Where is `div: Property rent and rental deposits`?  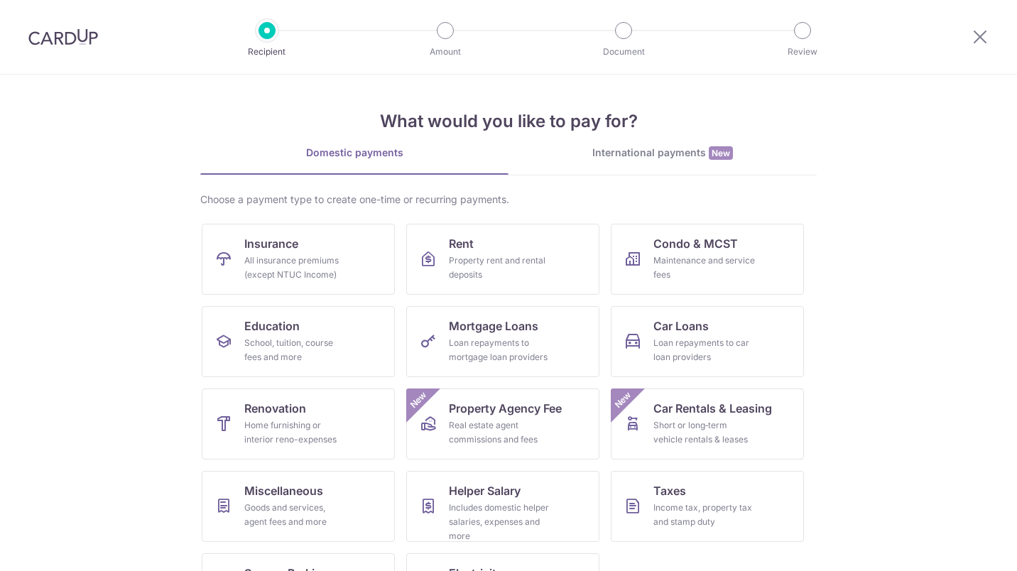 div: Property rent and rental deposits is located at coordinates (500, 268).